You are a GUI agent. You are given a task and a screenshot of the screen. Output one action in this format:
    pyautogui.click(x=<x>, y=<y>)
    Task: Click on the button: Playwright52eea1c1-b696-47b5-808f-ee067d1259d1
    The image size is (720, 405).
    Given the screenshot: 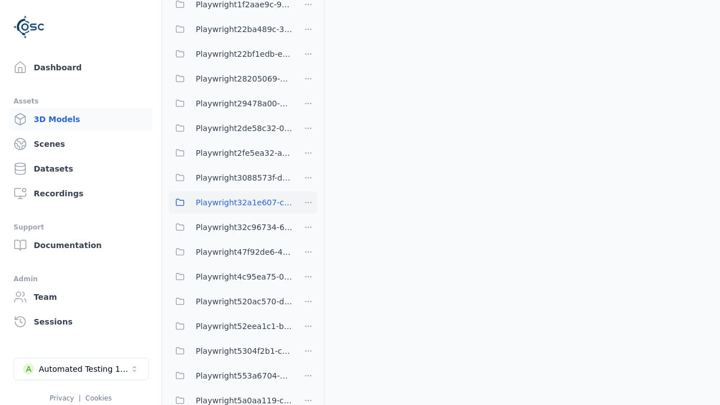 What is the action you would take?
    pyautogui.click(x=231, y=326)
    